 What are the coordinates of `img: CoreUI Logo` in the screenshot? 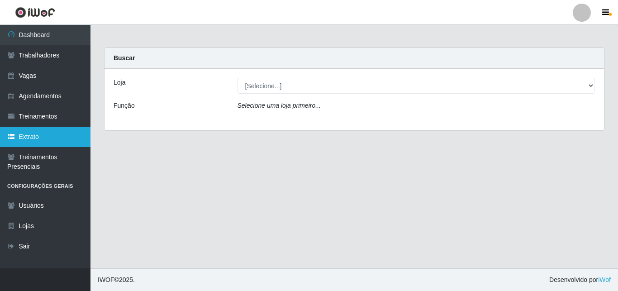 It's located at (35, 12).